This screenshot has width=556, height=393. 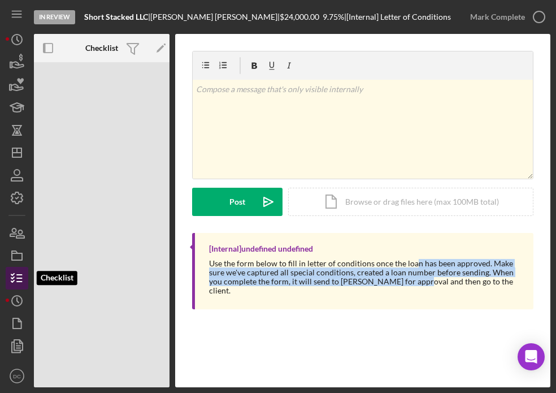 What do you see at coordinates (116, 16) in the screenshot?
I see `b: Short Stacked LLC` at bounding box center [116, 16].